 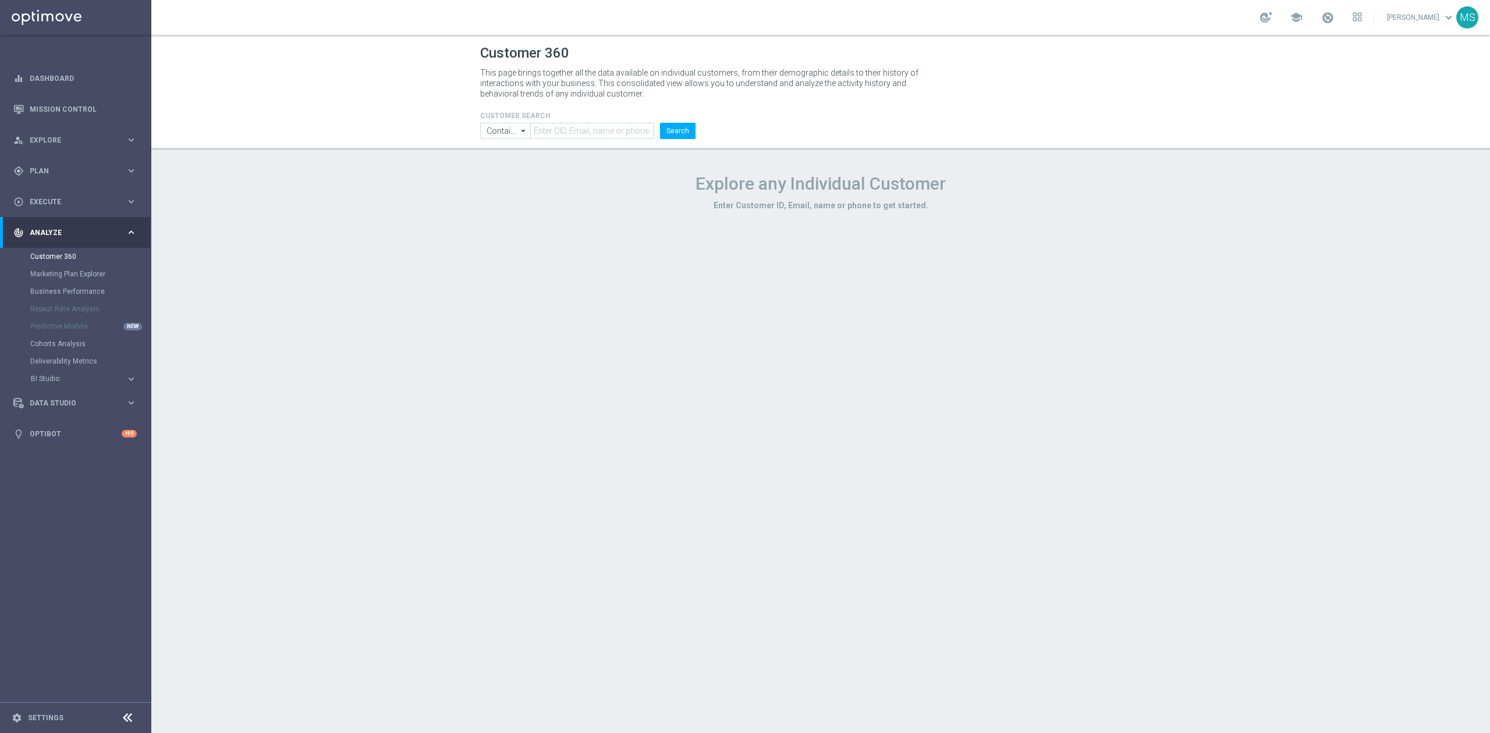 What do you see at coordinates (83, 78) in the screenshot?
I see `a: Dashboard` at bounding box center [83, 78].